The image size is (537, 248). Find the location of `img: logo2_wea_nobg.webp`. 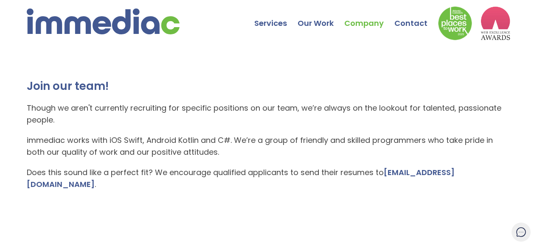

img: logo2_wea_nobg.webp is located at coordinates (495, 23).